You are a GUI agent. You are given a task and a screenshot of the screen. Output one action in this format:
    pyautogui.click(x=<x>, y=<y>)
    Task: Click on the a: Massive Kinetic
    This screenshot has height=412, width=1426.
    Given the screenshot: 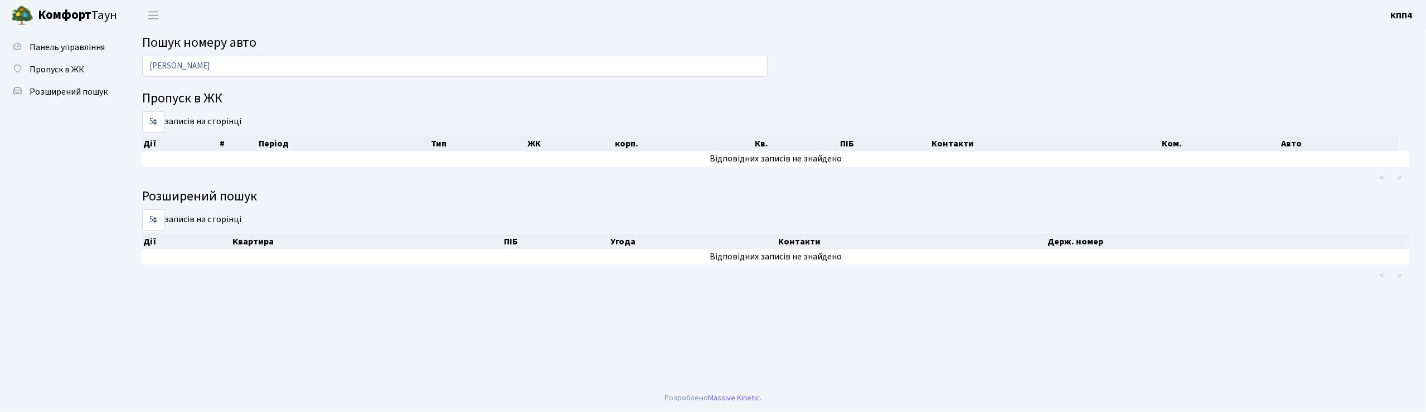 What is the action you would take?
    pyautogui.click(x=734, y=398)
    